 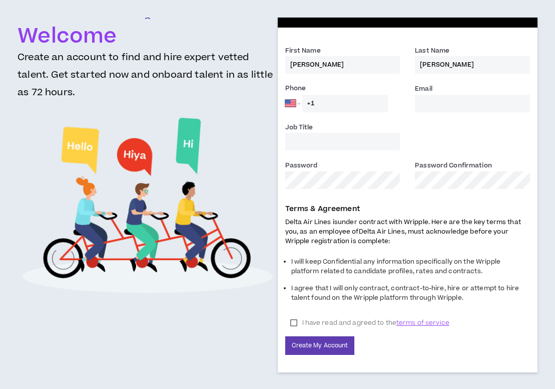 I want to click on li: I will keep Confidential any information specifically on the Wripple platform related to candidat..., so click(x=411, y=267).